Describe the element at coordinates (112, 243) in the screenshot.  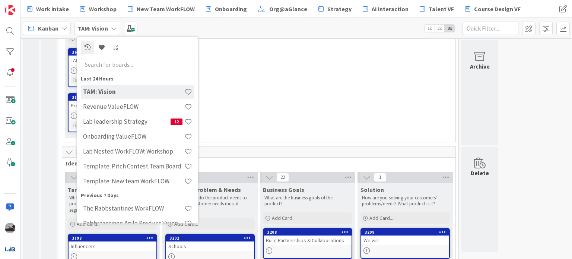
I see `div: 3198Influencers` at that location.